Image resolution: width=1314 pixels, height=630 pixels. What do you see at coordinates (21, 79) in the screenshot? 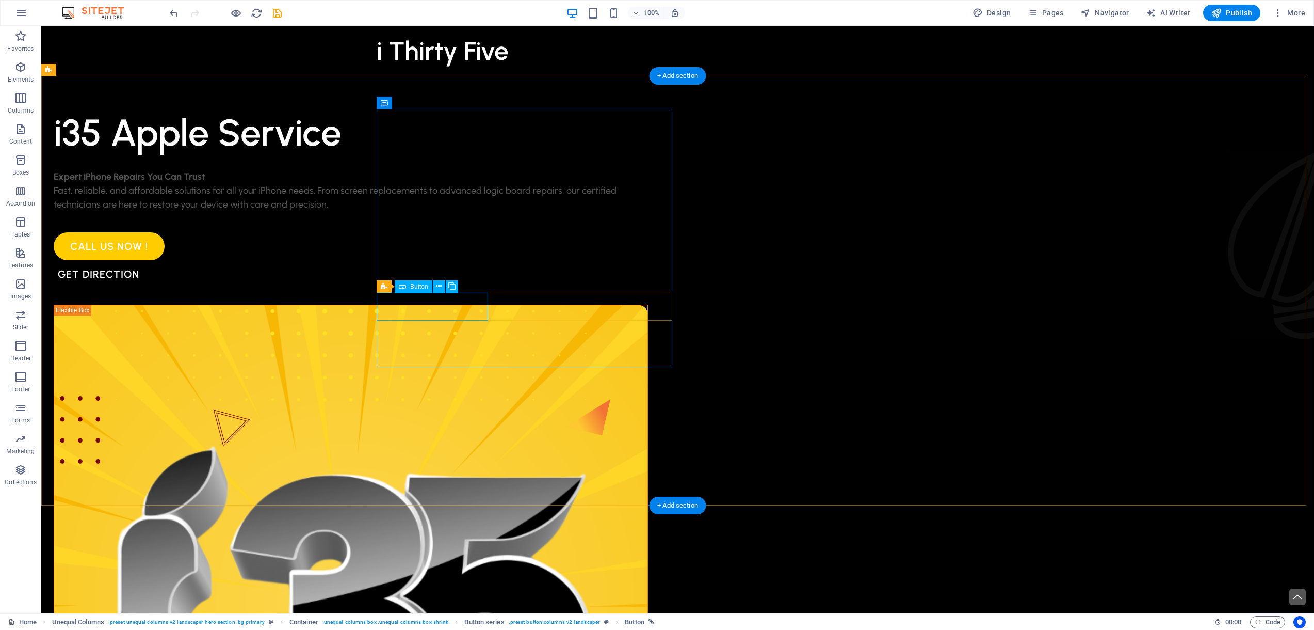
I see `p: Elements` at bounding box center [21, 79].